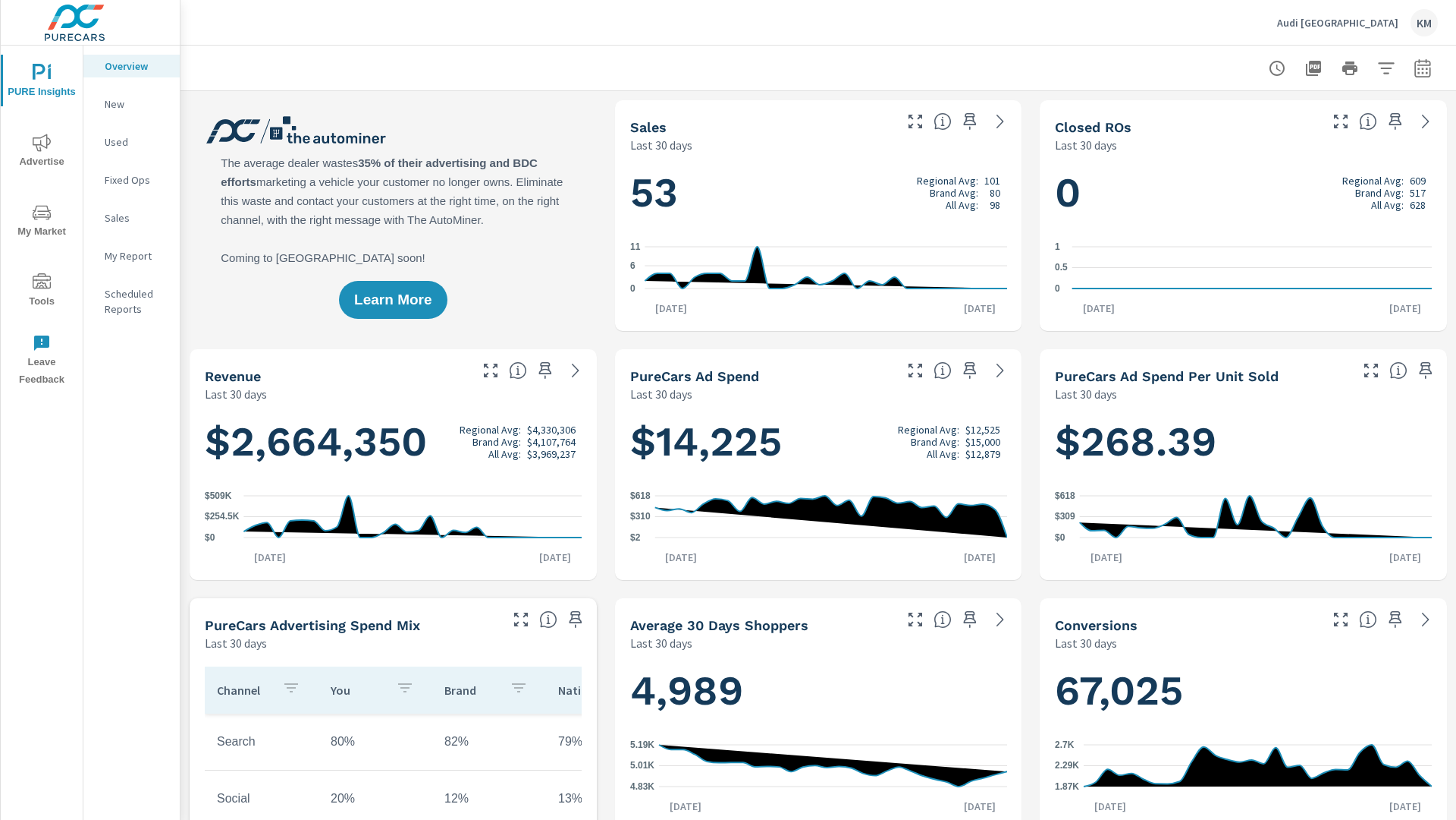 The image size is (1456, 820). I want to click on text: $254.5K, so click(223, 517).